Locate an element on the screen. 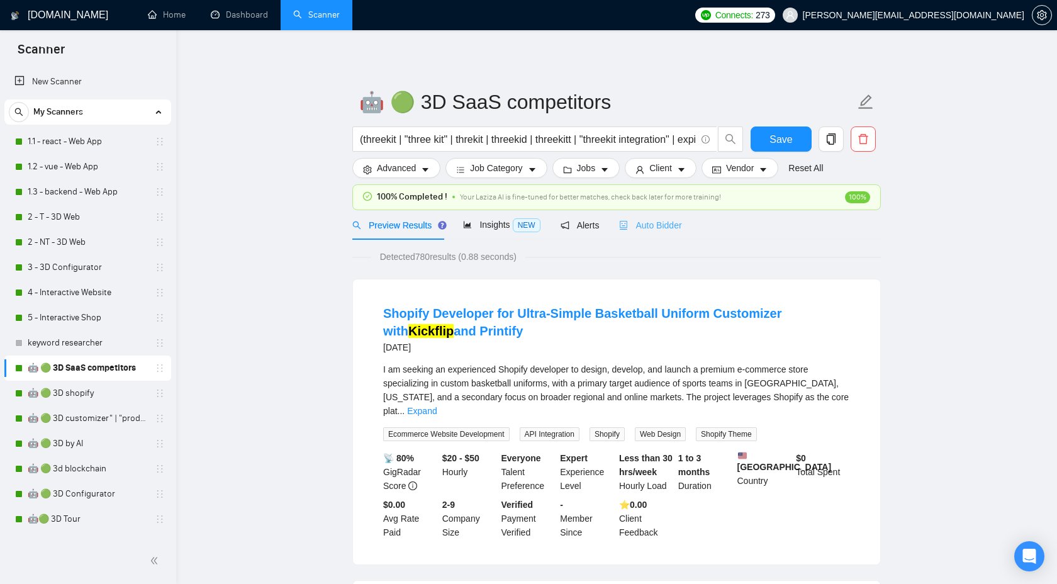 The height and width of the screenshot is (584, 1057). span: Insights is located at coordinates (501, 225).